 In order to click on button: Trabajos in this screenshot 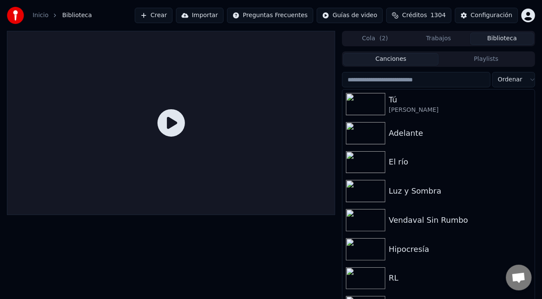, I will do `click(438, 39)`.